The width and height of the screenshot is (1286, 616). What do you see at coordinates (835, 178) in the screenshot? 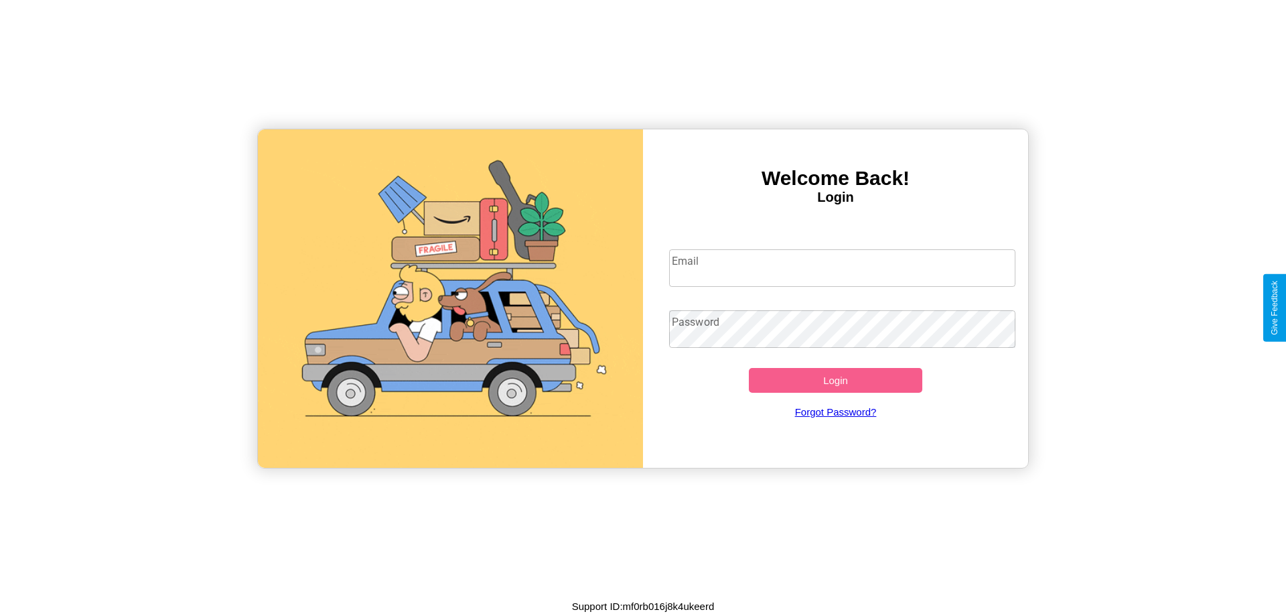
I see `h3: Welcome Back!` at bounding box center [835, 178].